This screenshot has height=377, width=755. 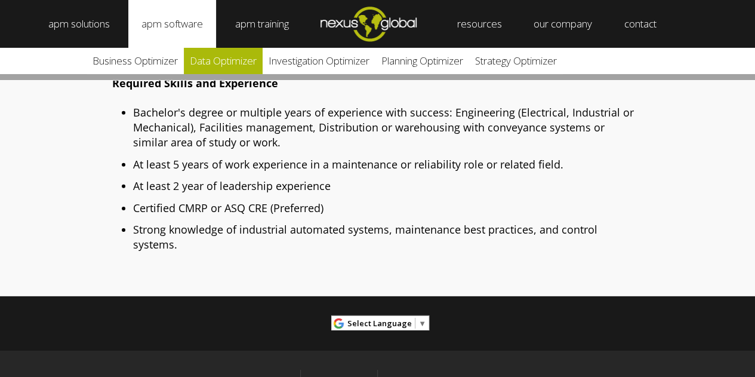 What do you see at coordinates (385, 208) in the screenshot?
I see `li: Certified CMRP or ASQ CRE (Preferred)` at bounding box center [385, 208].